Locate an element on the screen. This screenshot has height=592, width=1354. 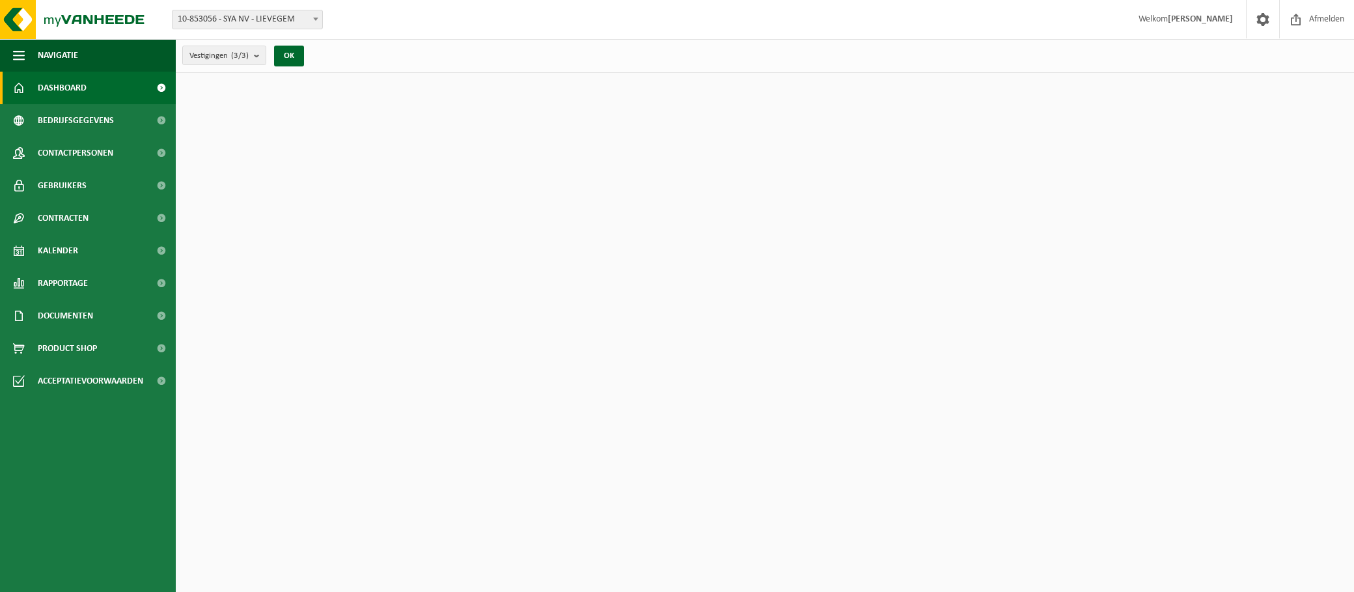
span: Rapportage is located at coordinates (62, 283).